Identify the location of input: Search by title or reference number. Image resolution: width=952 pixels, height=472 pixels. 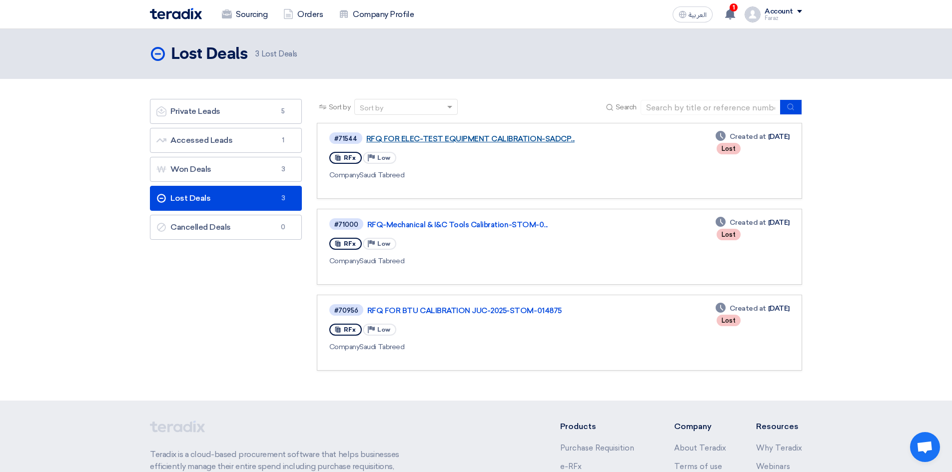
(710, 107).